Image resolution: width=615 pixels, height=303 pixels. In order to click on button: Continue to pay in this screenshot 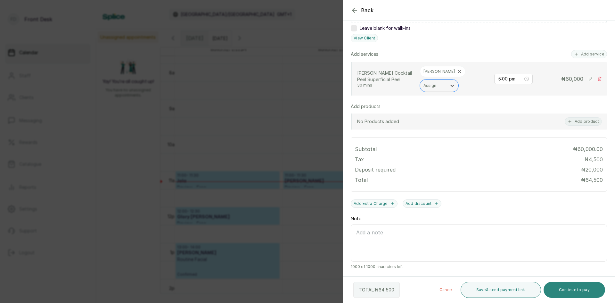, I will do `click(575, 290)`.